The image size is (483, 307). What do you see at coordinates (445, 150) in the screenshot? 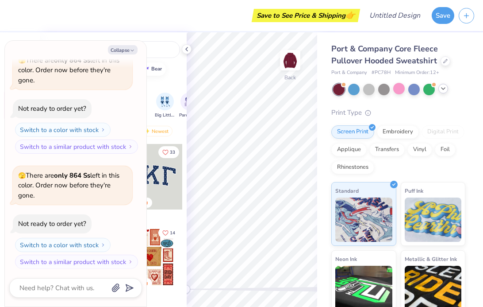
I see `div: Foil` at bounding box center [445, 150].